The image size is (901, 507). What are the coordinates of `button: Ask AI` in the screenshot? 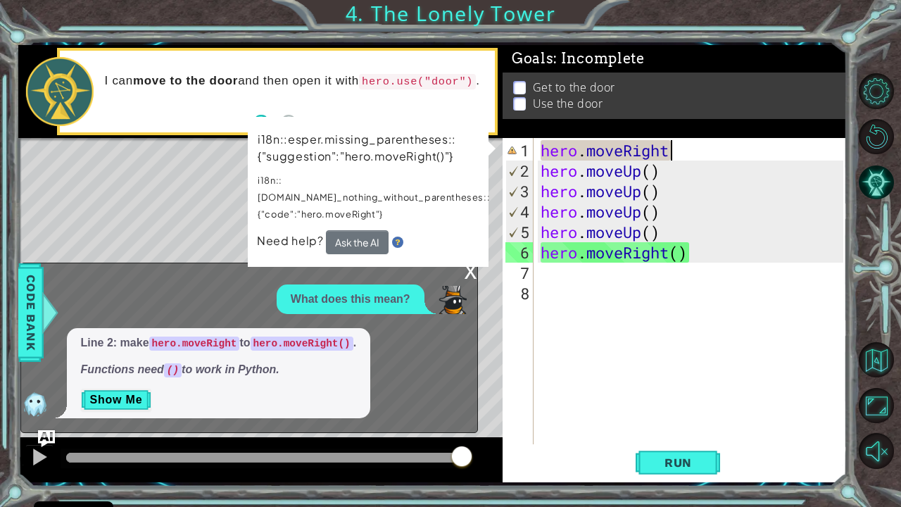 It's located at (46, 439).